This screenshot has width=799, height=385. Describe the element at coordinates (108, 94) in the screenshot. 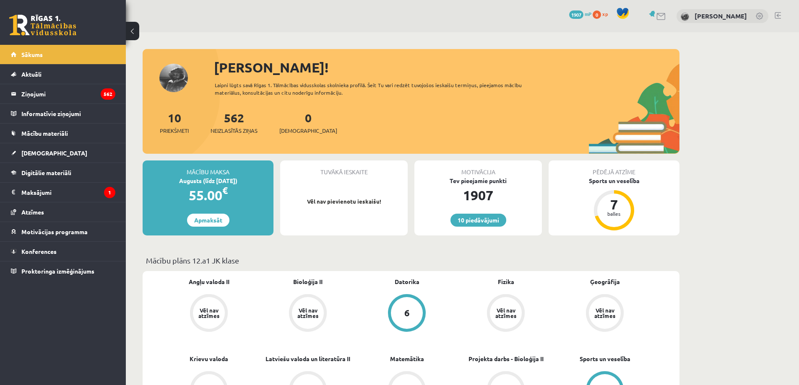

I see `i: 562` at that location.